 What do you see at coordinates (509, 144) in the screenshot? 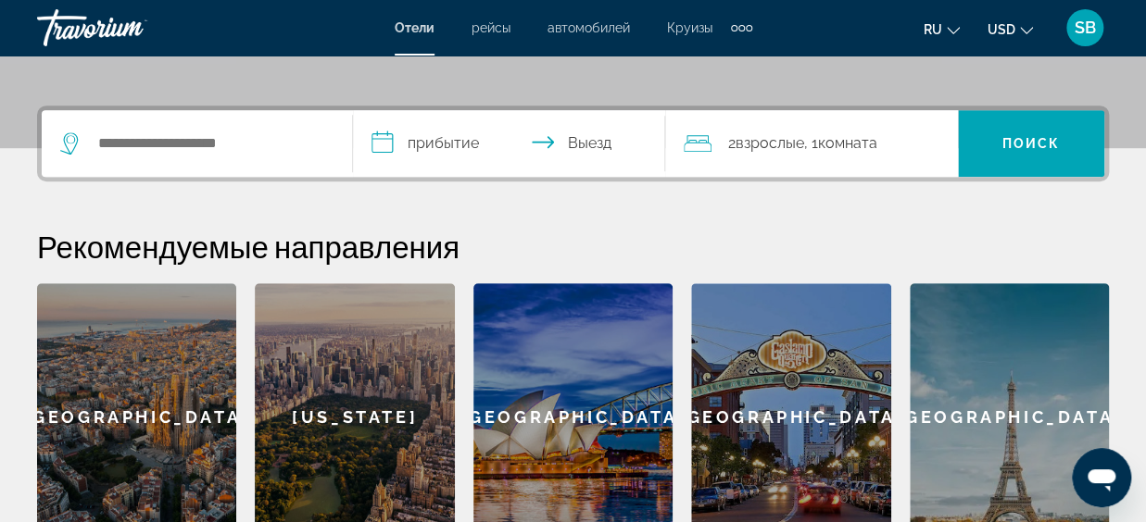
I see `button: Select check in and out date` at bounding box center [509, 144].